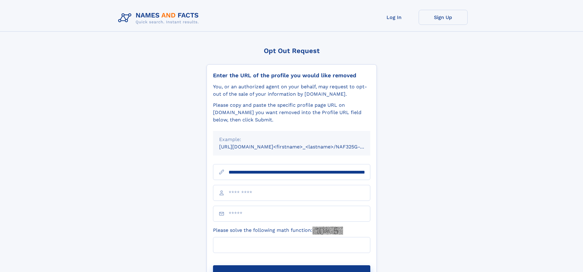 The image size is (583, 272). What do you see at coordinates (292, 139) in the screenshot?
I see `div: Example:` at bounding box center [292, 139].